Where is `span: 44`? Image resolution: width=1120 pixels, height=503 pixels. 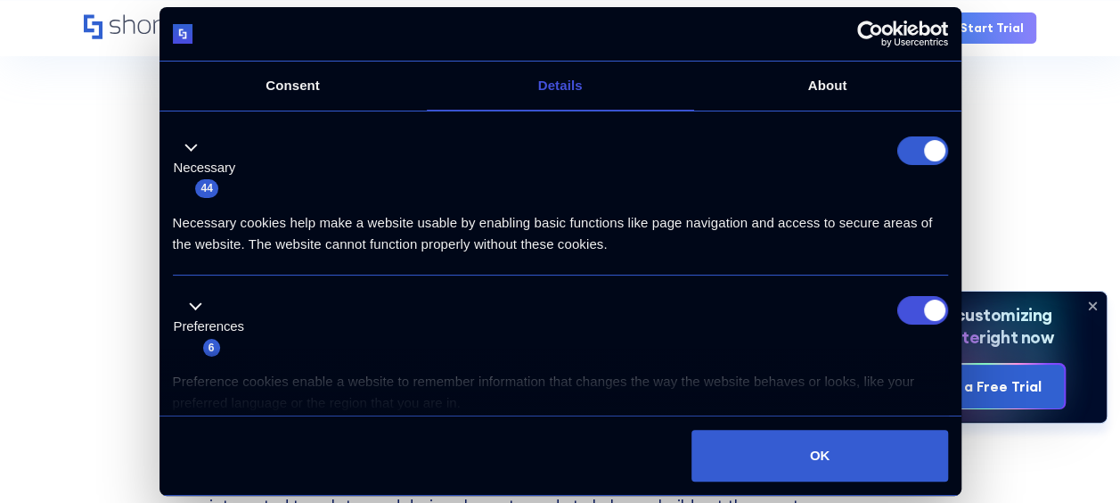 span: 44 is located at coordinates (207, 188).